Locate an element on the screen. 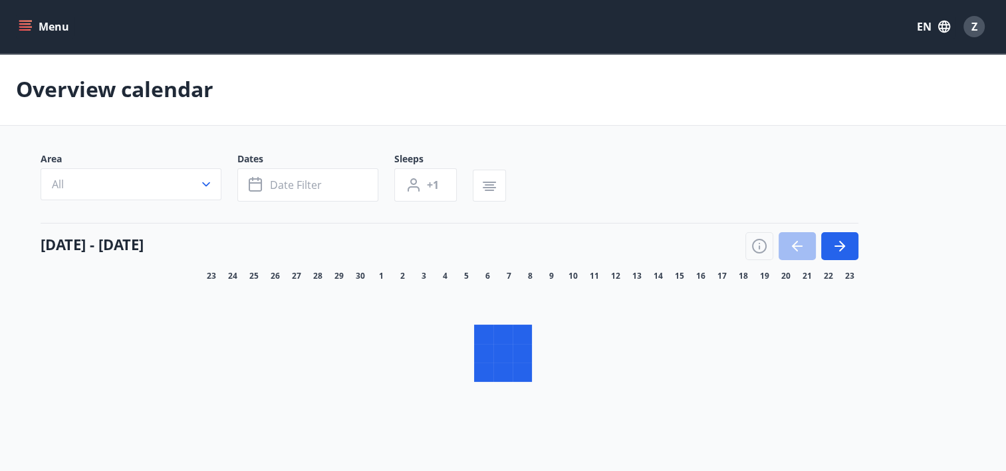  span: 1 is located at coordinates (381, 276).